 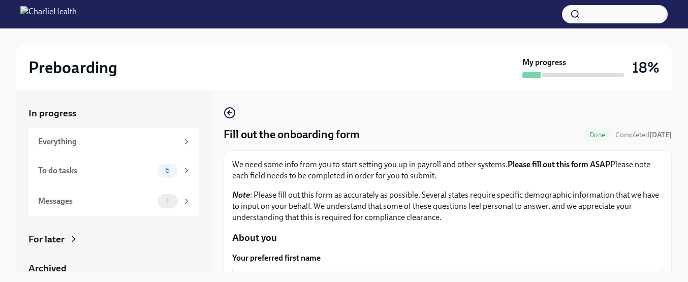 What do you see at coordinates (167, 170) in the screenshot?
I see `span: 6` at bounding box center [167, 170].